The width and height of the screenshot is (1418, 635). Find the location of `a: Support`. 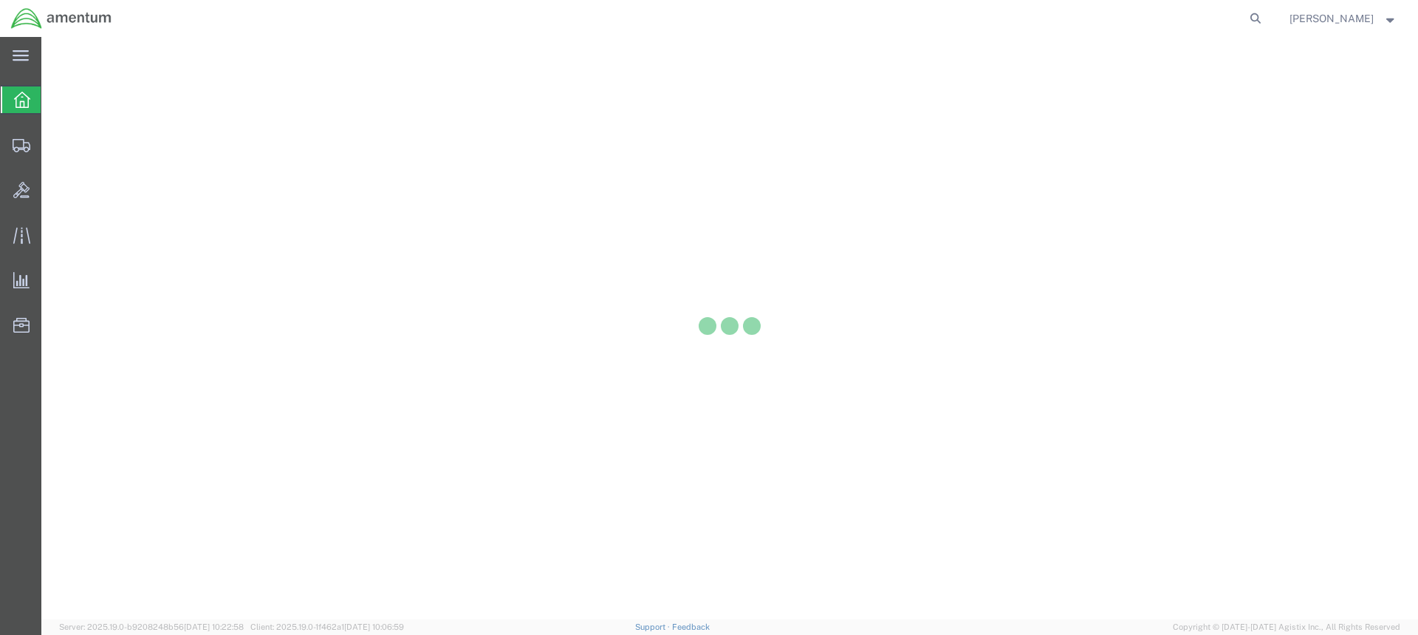

a: Support is located at coordinates (654, 626).